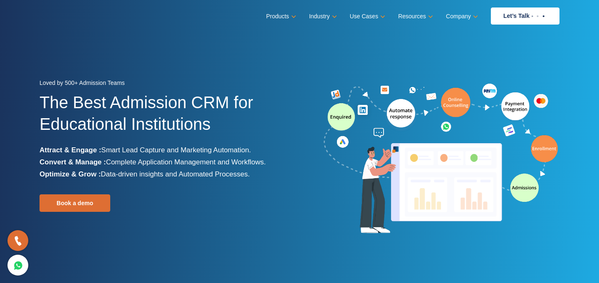 This screenshot has height=283, width=599. Describe the element at coordinates (176, 150) in the screenshot. I see `span: Smart Lead Capture and Marketing Automation.` at that location.